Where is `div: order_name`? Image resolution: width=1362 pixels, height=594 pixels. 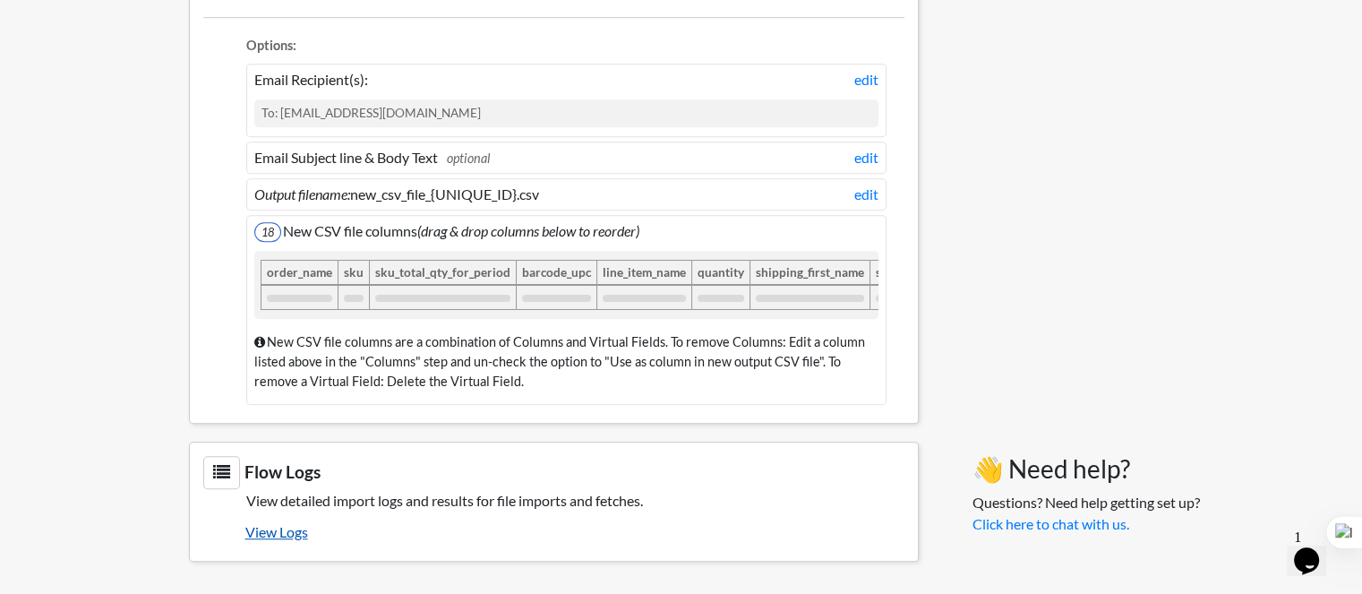 div: order_name is located at coordinates (299, 272).